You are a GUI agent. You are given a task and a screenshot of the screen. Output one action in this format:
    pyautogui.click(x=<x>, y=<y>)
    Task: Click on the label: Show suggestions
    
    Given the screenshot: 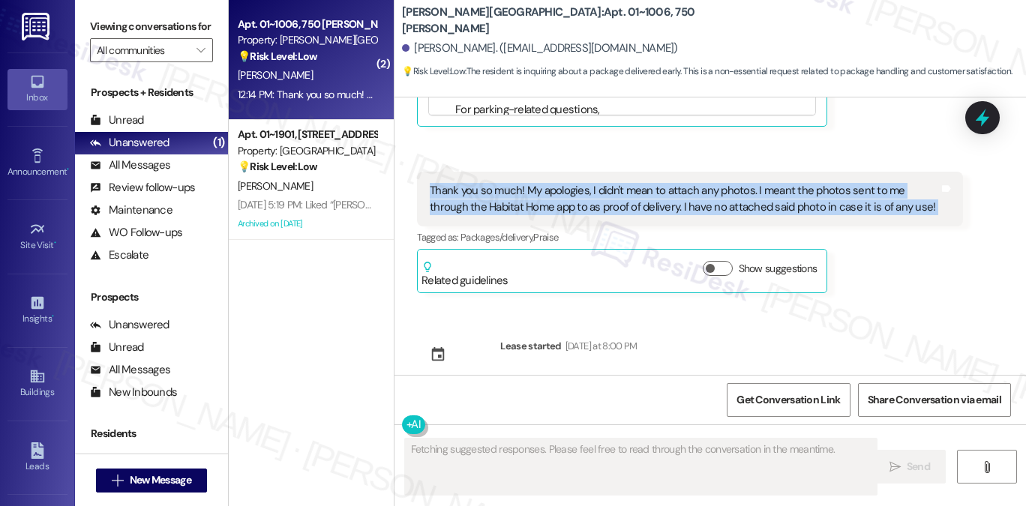 What is the action you would take?
    pyautogui.click(x=778, y=269)
    